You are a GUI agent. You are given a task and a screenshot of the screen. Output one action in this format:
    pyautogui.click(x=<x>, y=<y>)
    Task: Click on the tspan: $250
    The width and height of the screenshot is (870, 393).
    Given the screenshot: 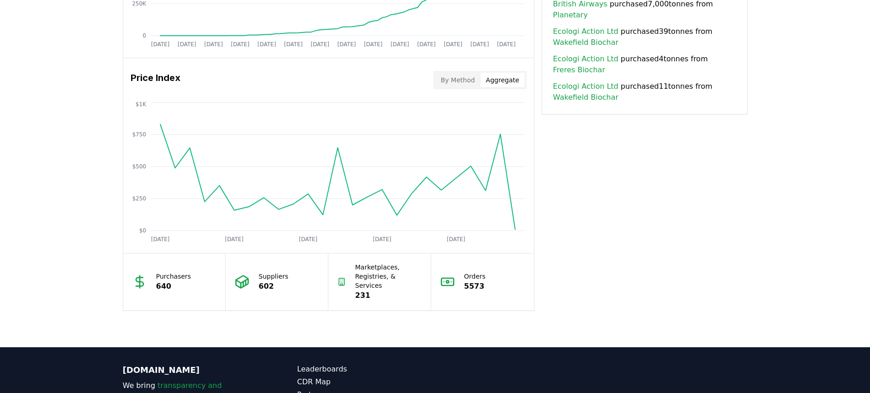 What is the action you would take?
    pyautogui.click(x=139, y=198)
    